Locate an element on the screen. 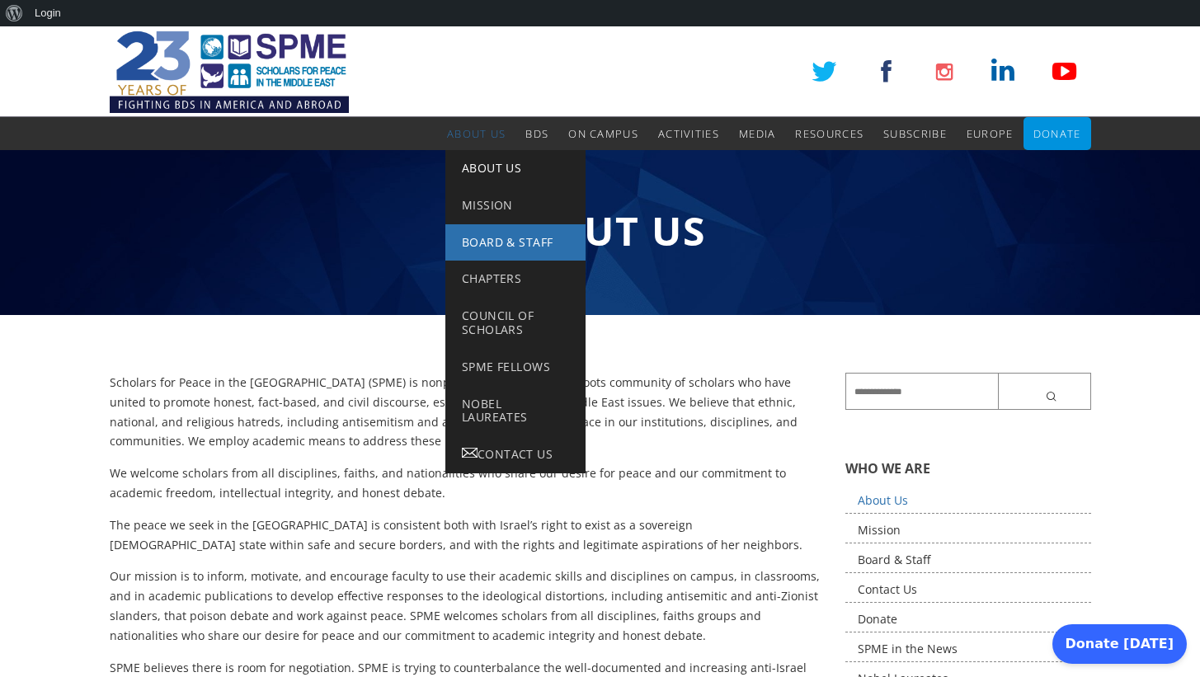 The height and width of the screenshot is (677, 1200). span: Resources is located at coordinates (829, 134).